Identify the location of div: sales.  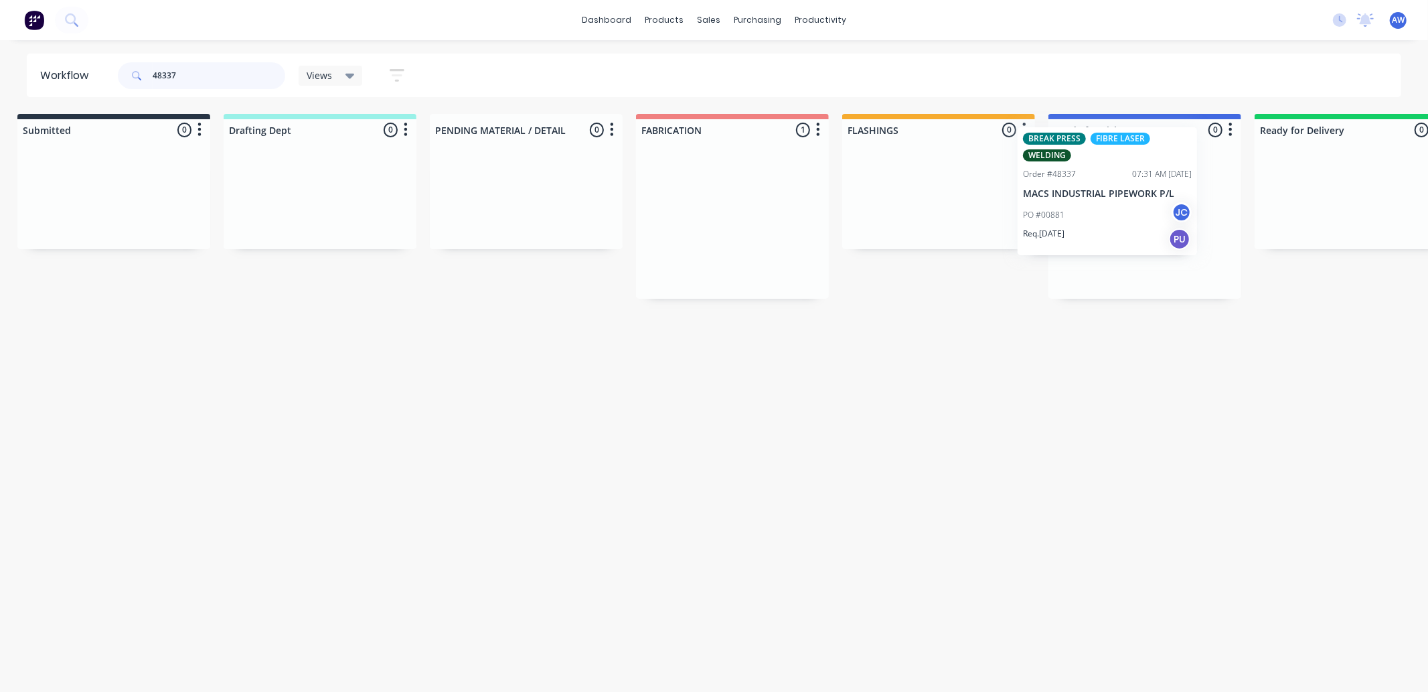
(708, 20).